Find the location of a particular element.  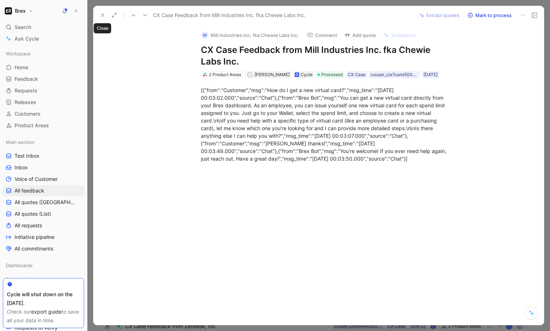

button: Add quote is located at coordinates (360, 35).